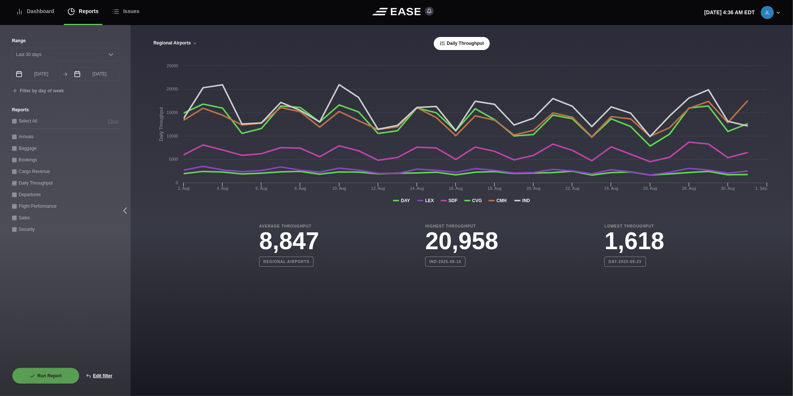 The height and width of the screenshot is (396, 793). What do you see at coordinates (65, 110) in the screenshot?
I see `label: Reports` at bounding box center [65, 110].